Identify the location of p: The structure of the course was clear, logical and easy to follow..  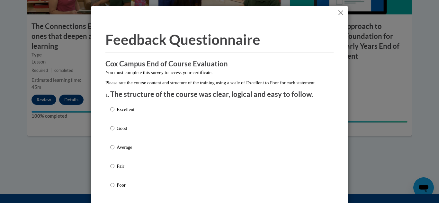
(219, 94).